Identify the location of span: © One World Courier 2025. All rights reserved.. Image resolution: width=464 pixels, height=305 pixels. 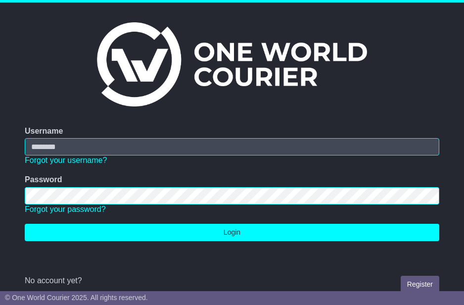
(76, 297).